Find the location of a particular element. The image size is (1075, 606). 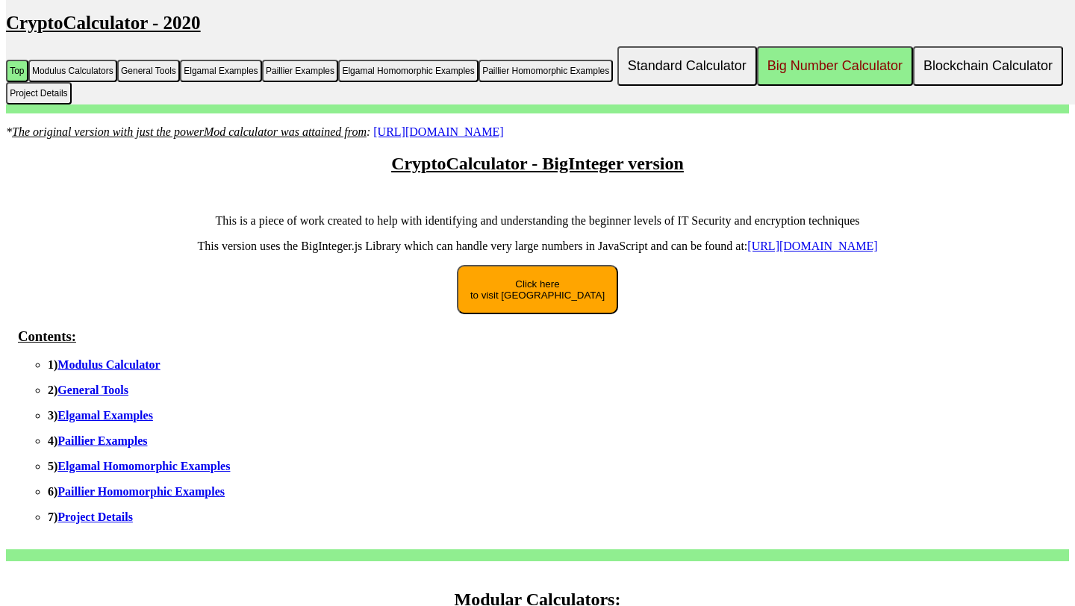

a: Modulus Calculator is located at coordinates (108, 364).